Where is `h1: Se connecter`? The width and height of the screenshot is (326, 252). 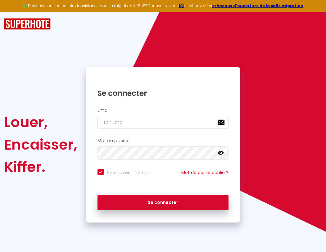
h1: Se connecter is located at coordinates (163, 93).